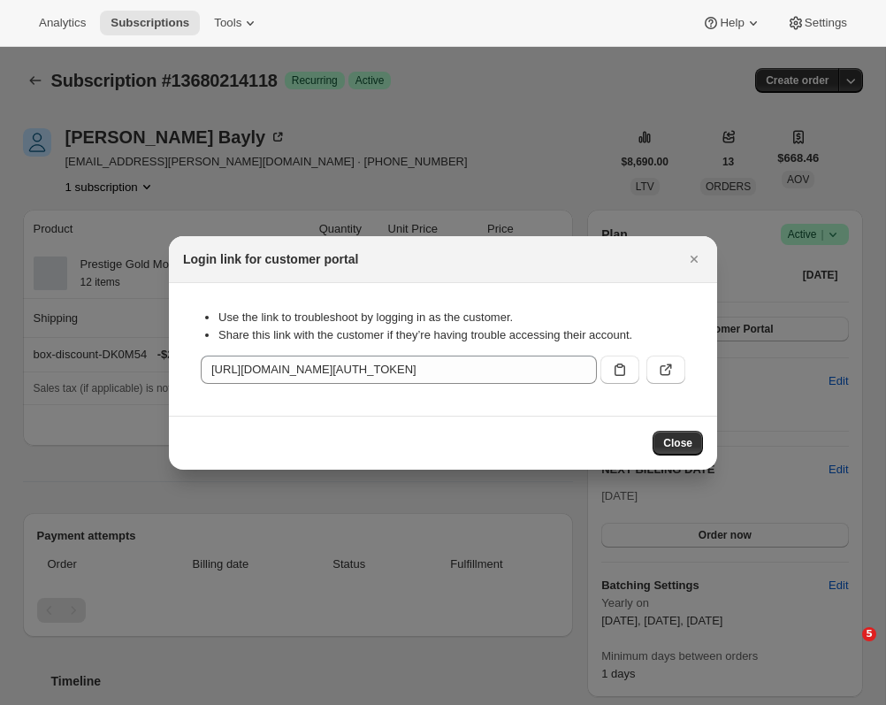 The image size is (886, 705). What do you see at coordinates (271, 259) in the screenshot?
I see `h2: Login link for customer portal` at bounding box center [271, 259].